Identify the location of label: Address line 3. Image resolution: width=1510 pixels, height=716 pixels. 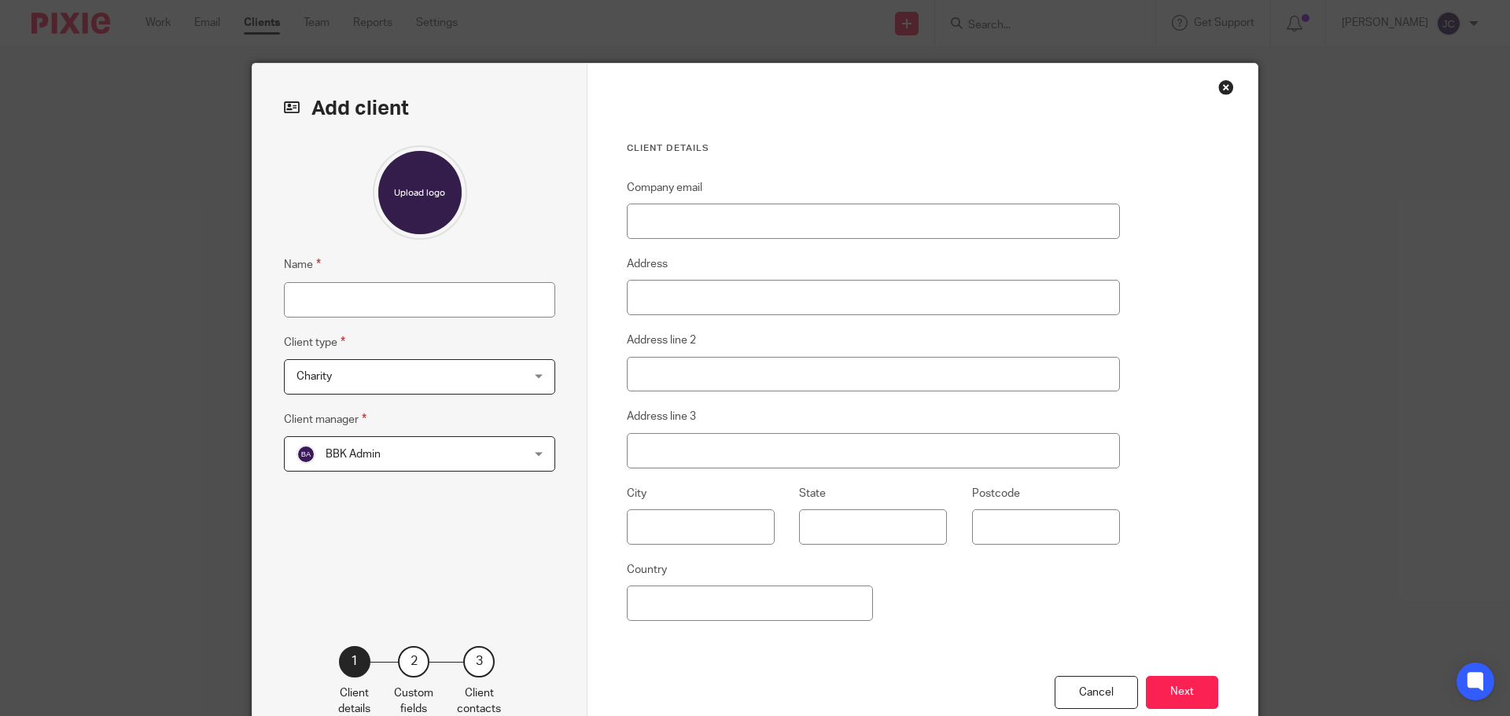
(661, 417).